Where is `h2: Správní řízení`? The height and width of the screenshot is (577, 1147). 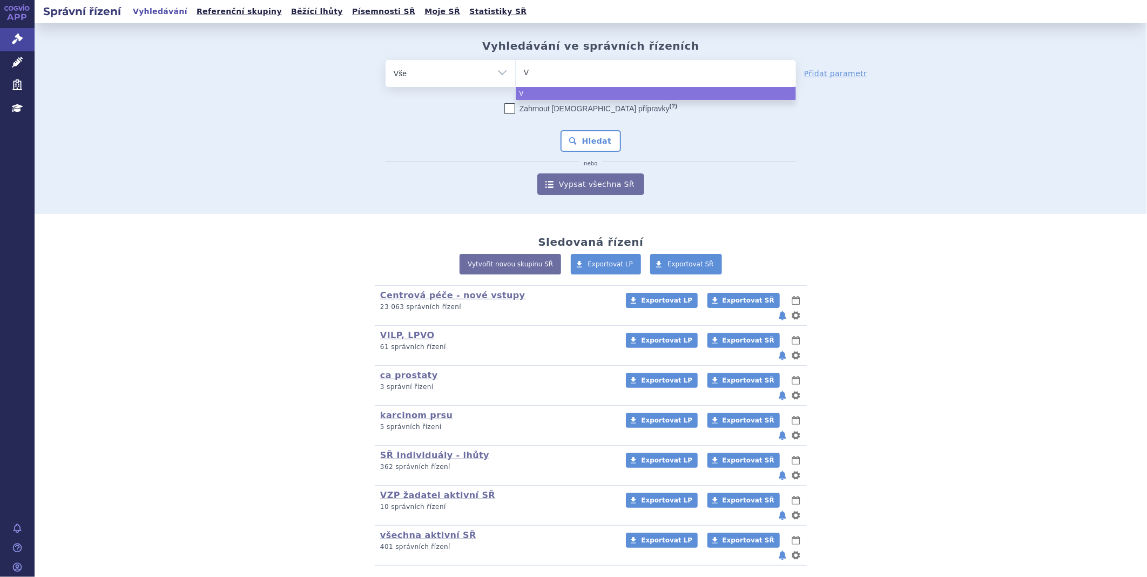
h2: Správní řízení is located at coordinates (82, 11).